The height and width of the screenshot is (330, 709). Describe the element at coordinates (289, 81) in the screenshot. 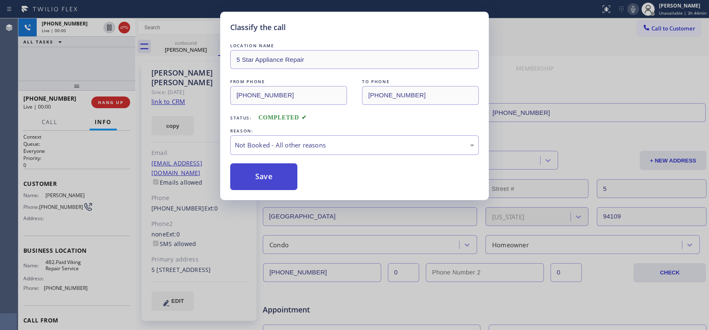

I see `div: FROM PHONE` at that location.